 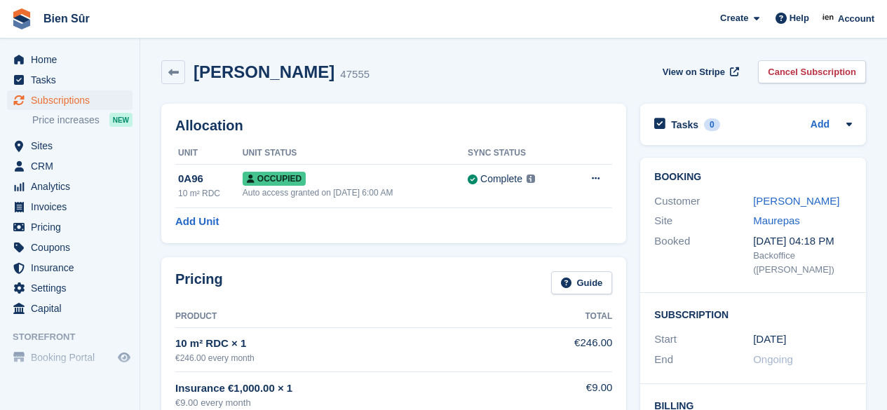 I want to click on h2: Subscription, so click(x=753, y=314).